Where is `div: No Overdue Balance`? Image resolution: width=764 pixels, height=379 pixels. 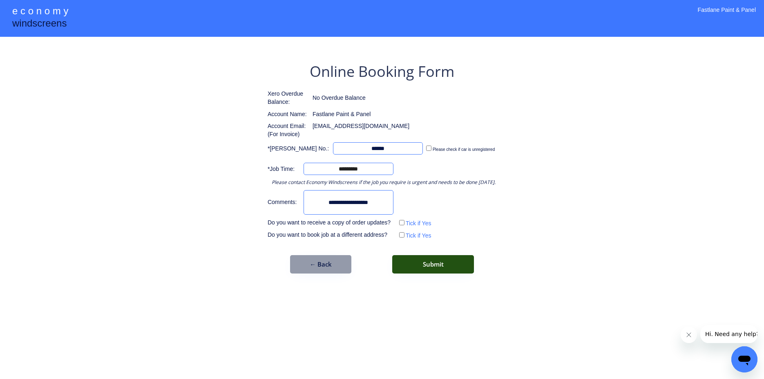
div: No Overdue Balance is located at coordinates (339, 98).